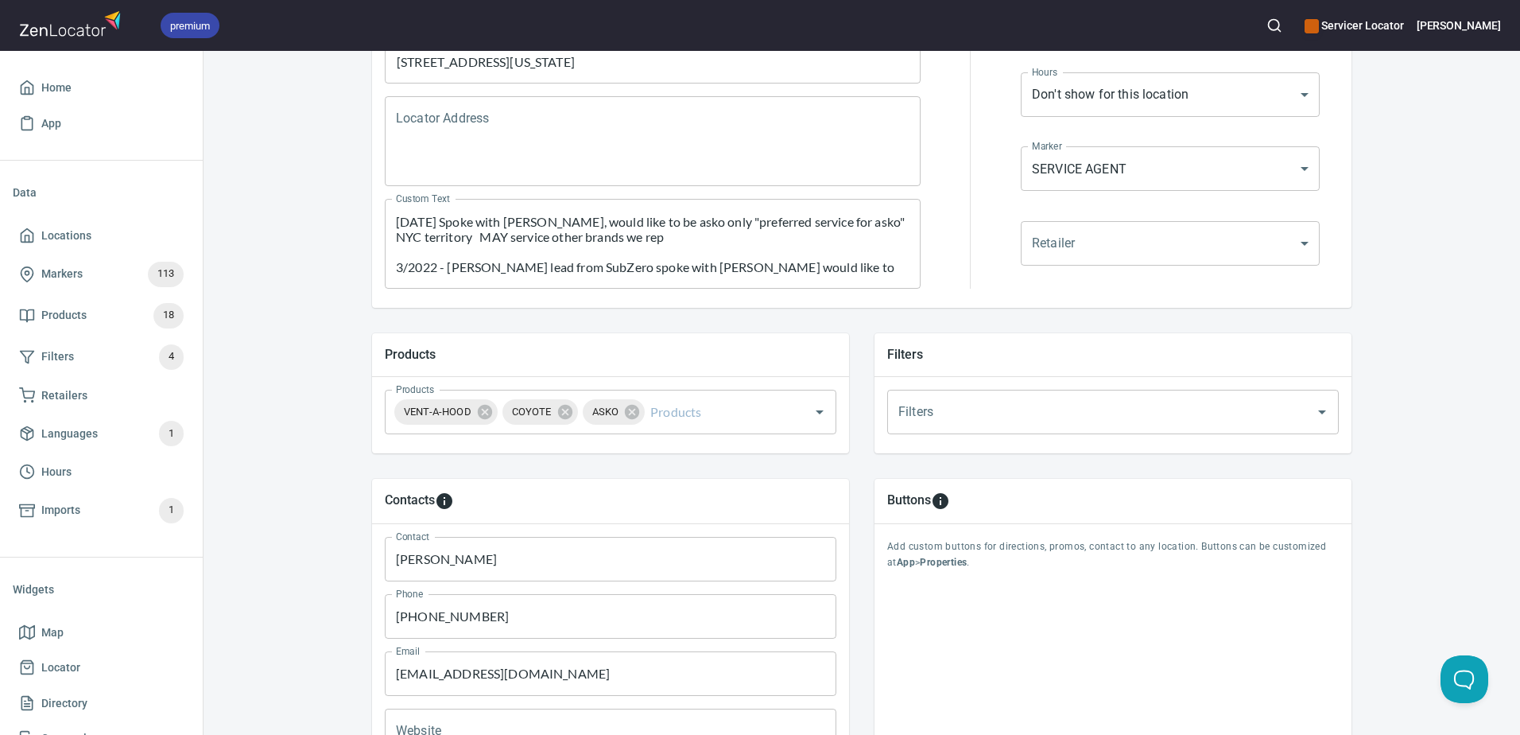 The height and width of the screenshot is (735, 1520). What do you see at coordinates (101, 395) in the screenshot?
I see `a: Retailers` at bounding box center [101, 395].